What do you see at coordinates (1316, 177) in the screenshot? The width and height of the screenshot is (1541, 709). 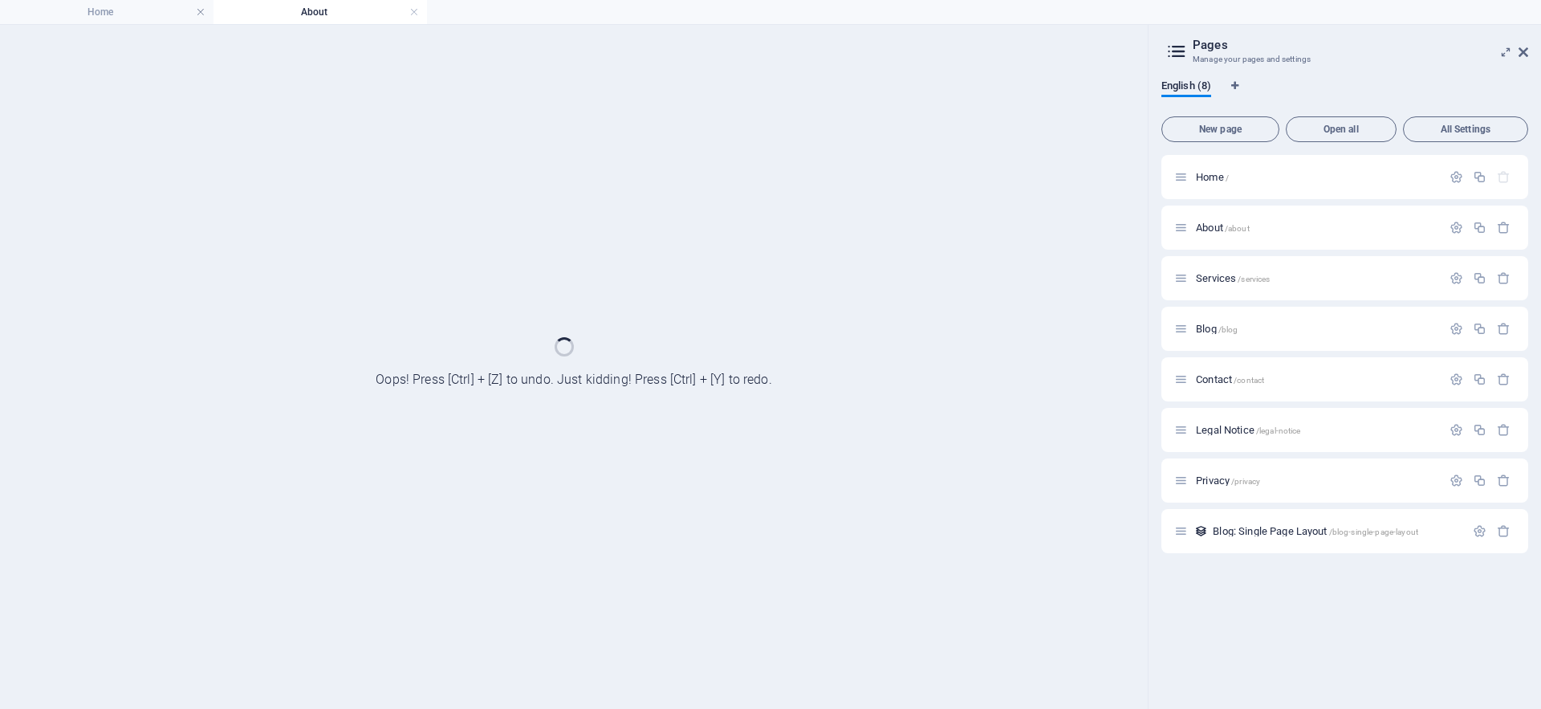 I see `div: Home/` at bounding box center [1316, 177].